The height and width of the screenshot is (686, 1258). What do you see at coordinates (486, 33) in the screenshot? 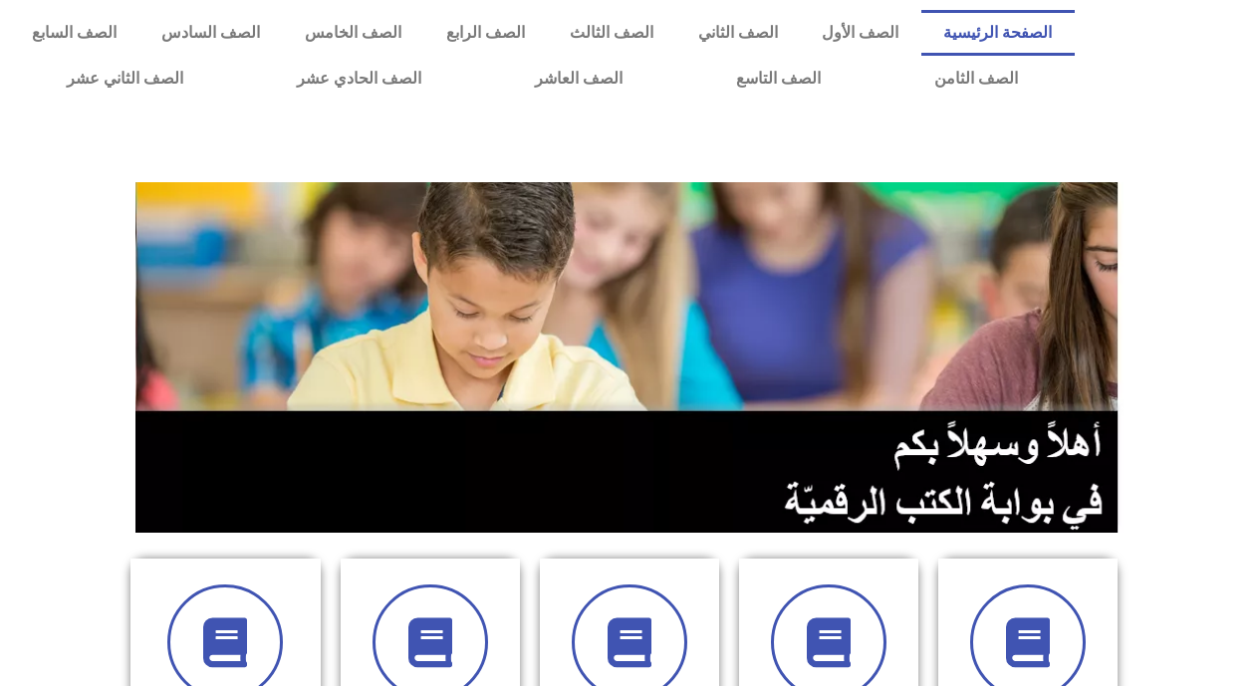
I see `a: الصف الرابع` at bounding box center [486, 33].